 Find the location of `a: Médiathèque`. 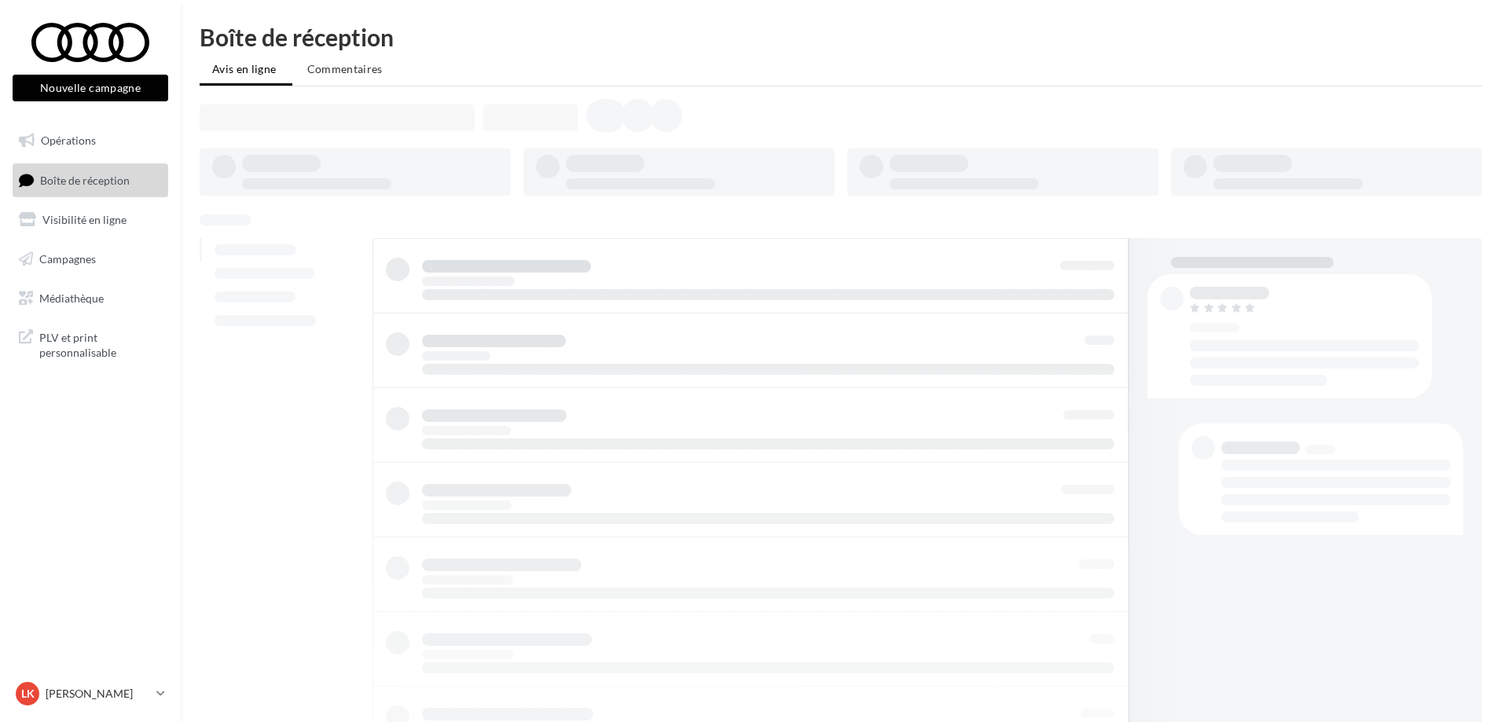

a: Médiathèque is located at coordinates (90, 299).